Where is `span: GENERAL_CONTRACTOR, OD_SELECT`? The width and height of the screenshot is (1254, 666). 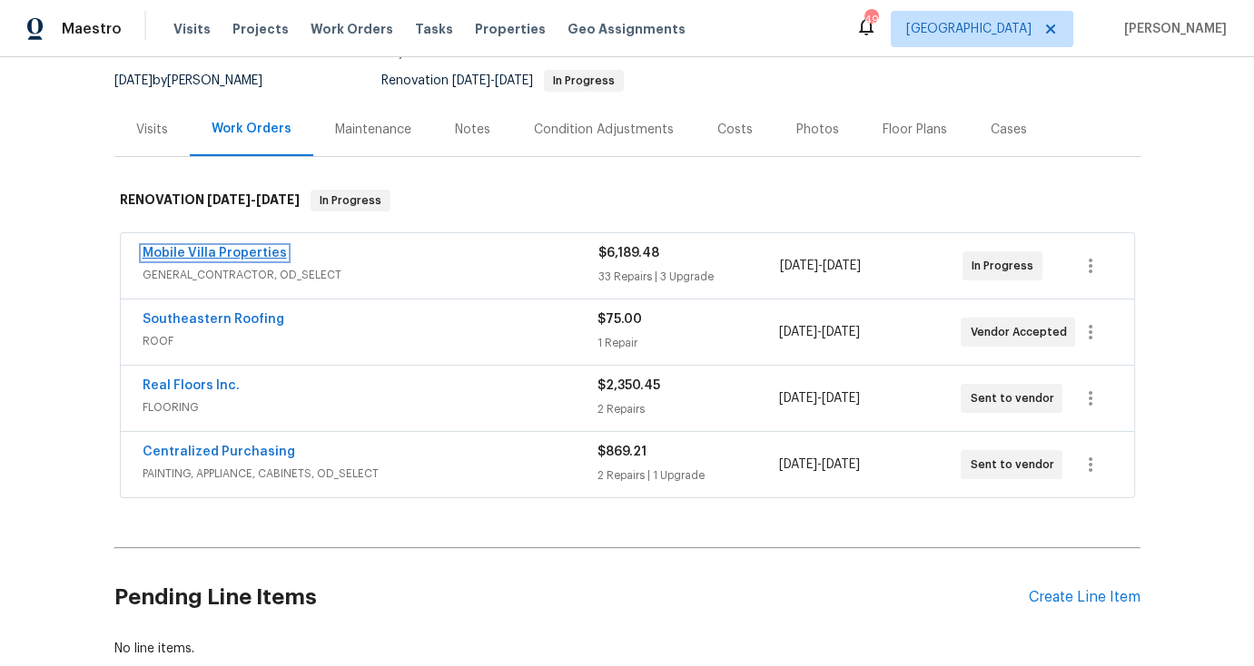
span: GENERAL_CONTRACTOR, OD_SELECT is located at coordinates (370, 275).